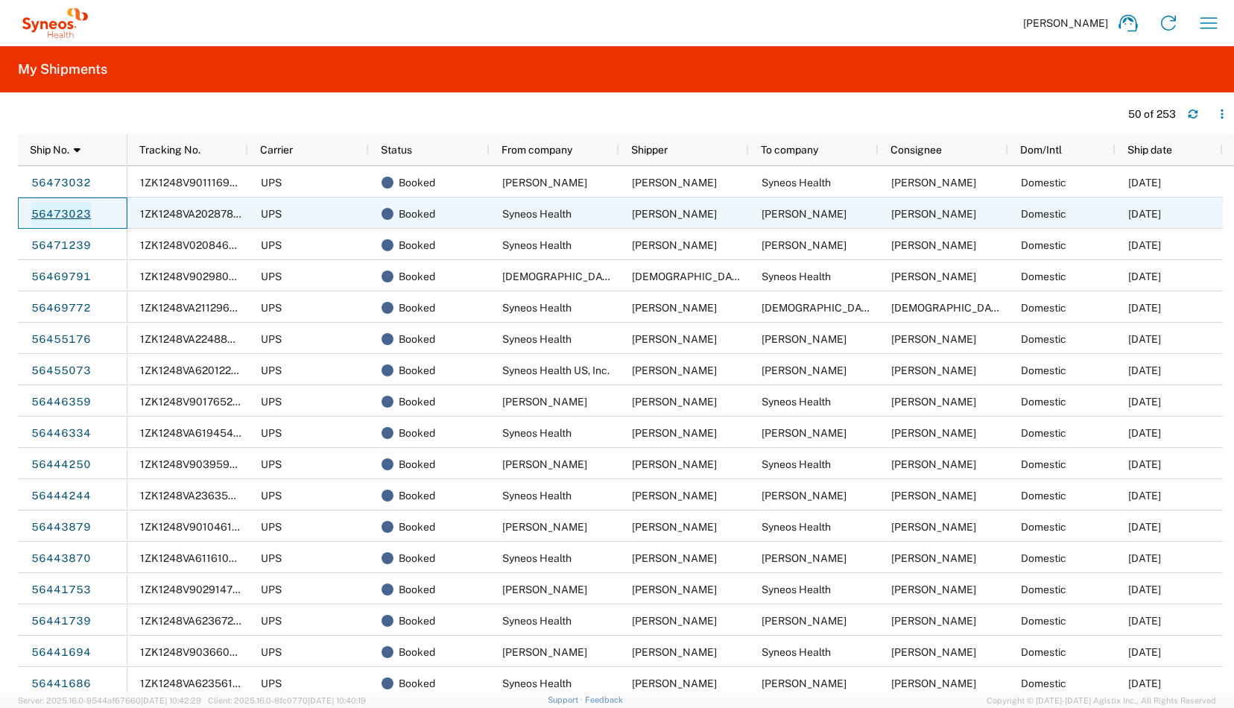  Describe the element at coordinates (195, 339) in the screenshot. I see `span: 1ZK1248VA224883714` at that location.